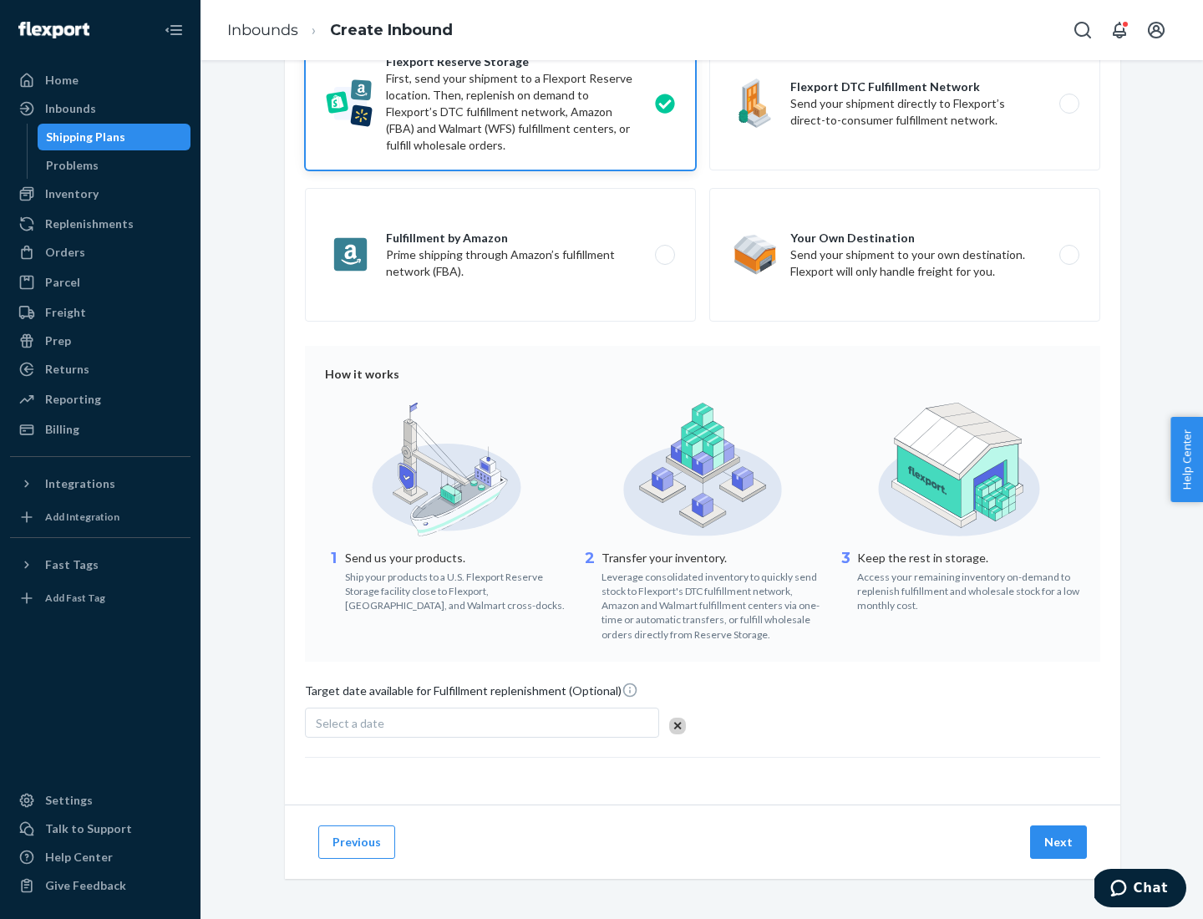  What do you see at coordinates (85, 886) in the screenshot?
I see `div: Give Feedback` at bounding box center [85, 886].